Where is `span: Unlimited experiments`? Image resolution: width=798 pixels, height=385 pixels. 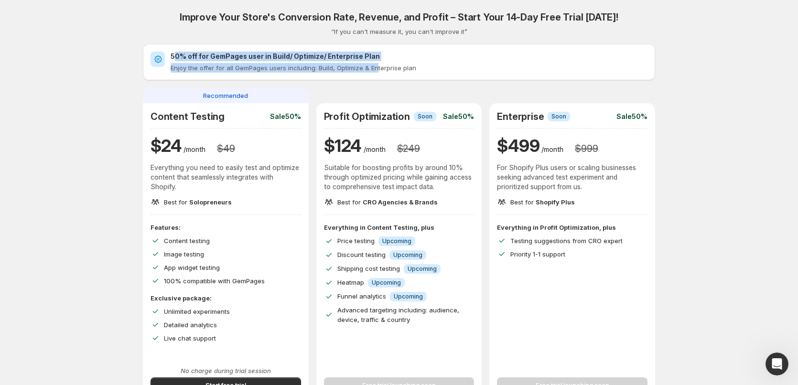 span: Unlimited experiments is located at coordinates (197, 312).